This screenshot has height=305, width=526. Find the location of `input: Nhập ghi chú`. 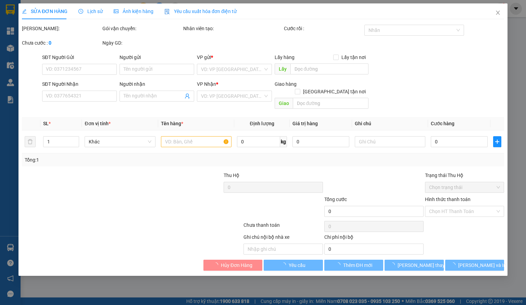

input: Nhập ghi chú is located at coordinates (283, 249).